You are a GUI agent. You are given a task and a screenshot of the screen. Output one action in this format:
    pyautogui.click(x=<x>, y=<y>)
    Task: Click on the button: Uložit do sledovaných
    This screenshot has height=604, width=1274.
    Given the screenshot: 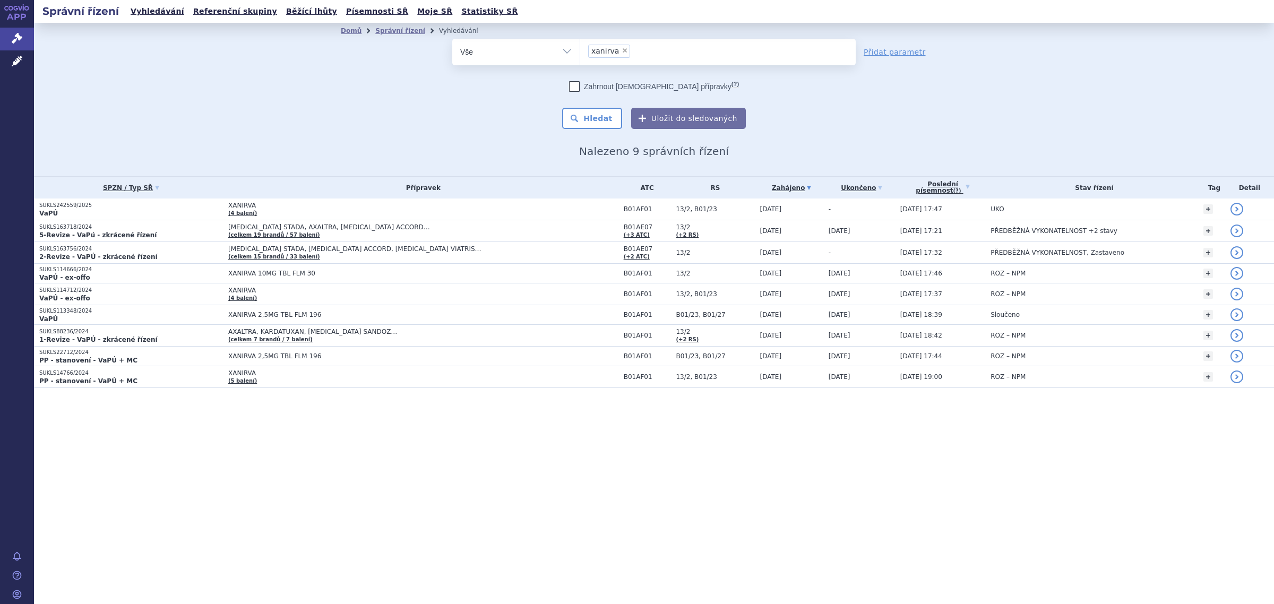 What is the action you would take?
    pyautogui.click(x=689, y=118)
    